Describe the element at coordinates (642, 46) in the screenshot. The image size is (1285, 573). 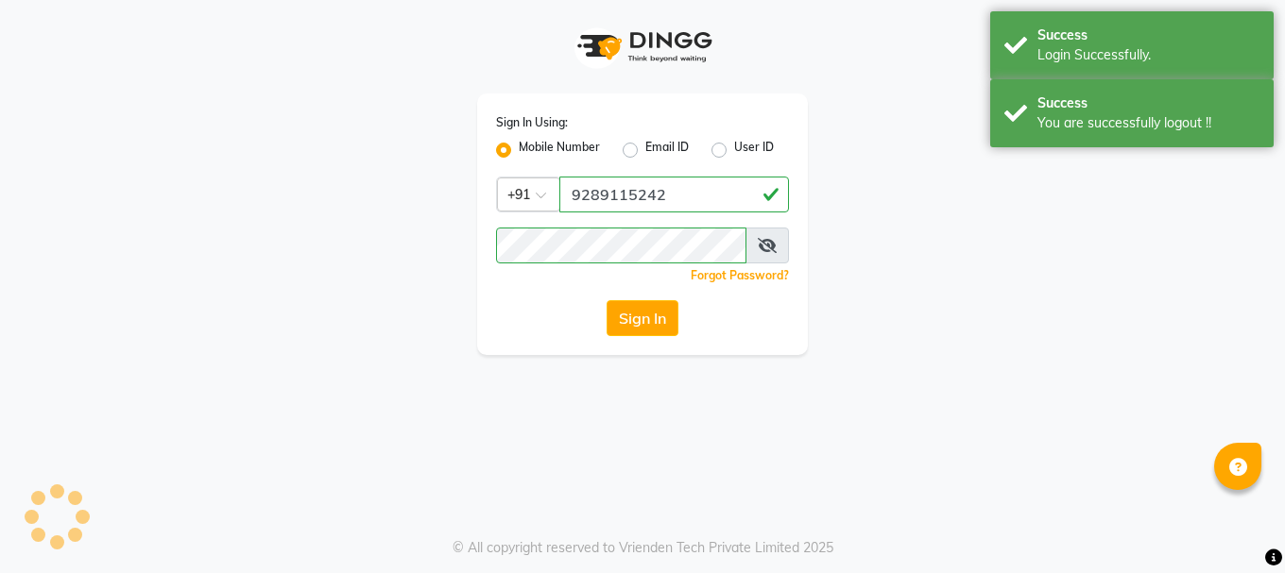
I see `img: logo1.svg` at that location.